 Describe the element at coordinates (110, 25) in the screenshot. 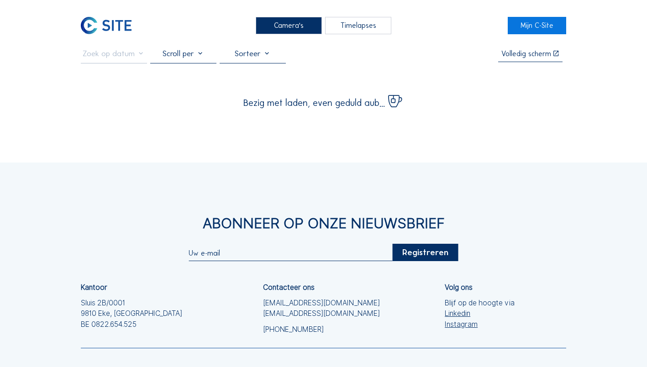

I see `a: C-SITE Logo` at that location.